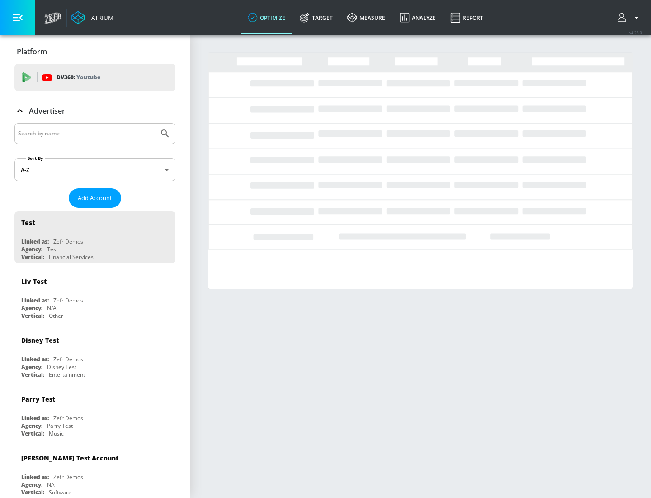 The height and width of the screenshot is (498, 651). Describe the element at coordinates (95, 170) in the screenshot. I see `div: A-Z` at that location.